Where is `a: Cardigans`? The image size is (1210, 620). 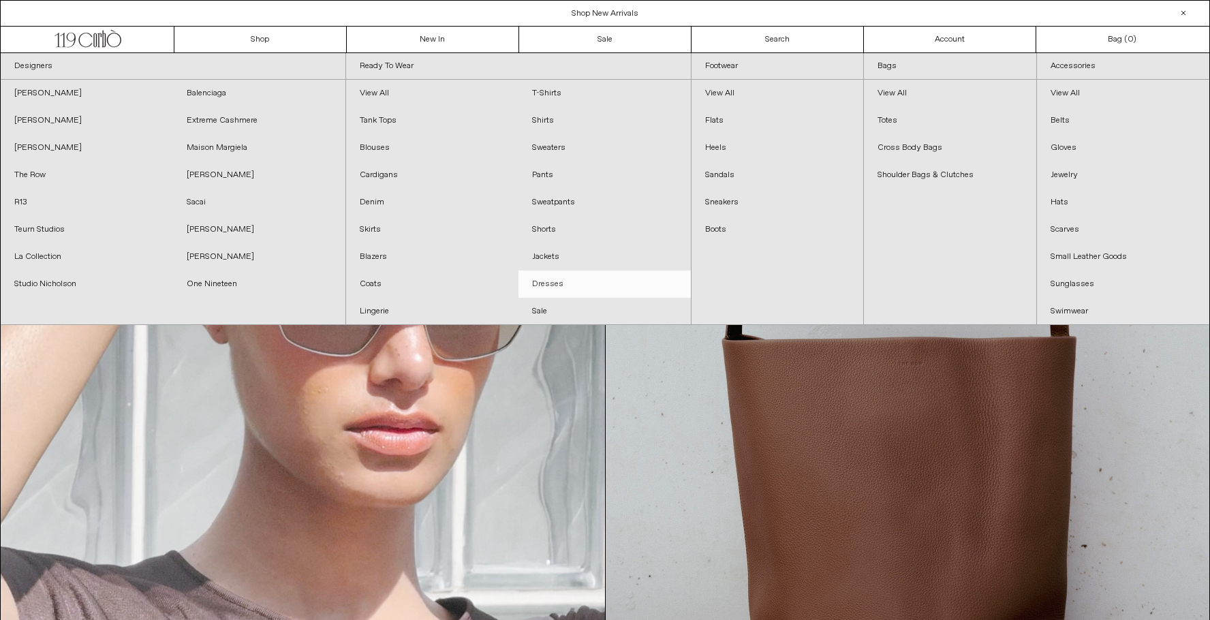
a: Cardigans is located at coordinates (432, 175).